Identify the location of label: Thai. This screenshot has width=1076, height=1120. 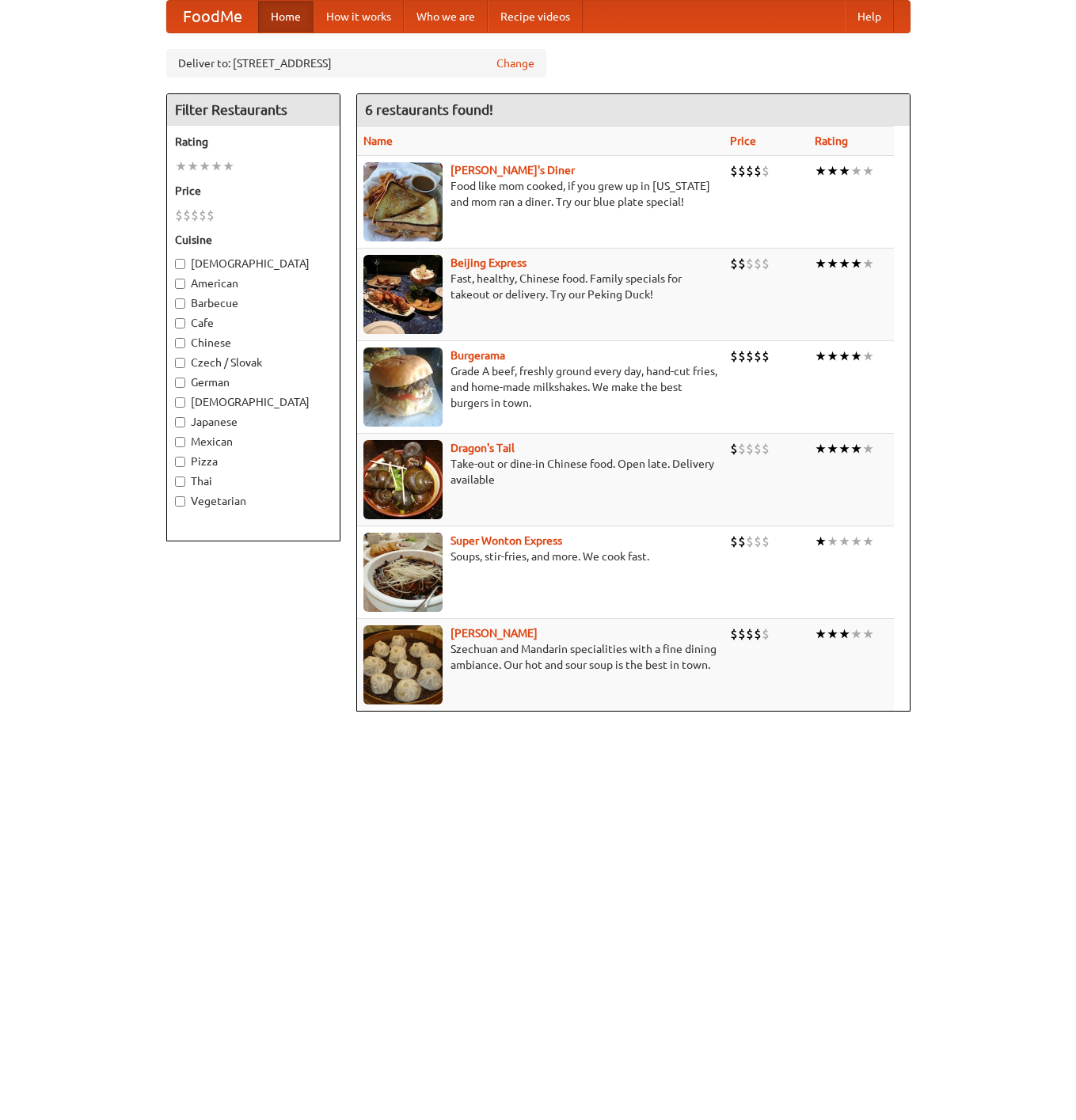
(253, 481).